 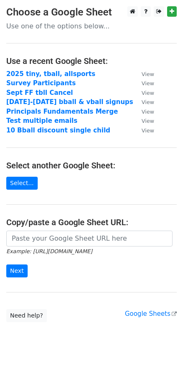 What do you see at coordinates (58, 130) in the screenshot?
I see `strong: 10 Bball discount single child` at bounding box center [58, 130].